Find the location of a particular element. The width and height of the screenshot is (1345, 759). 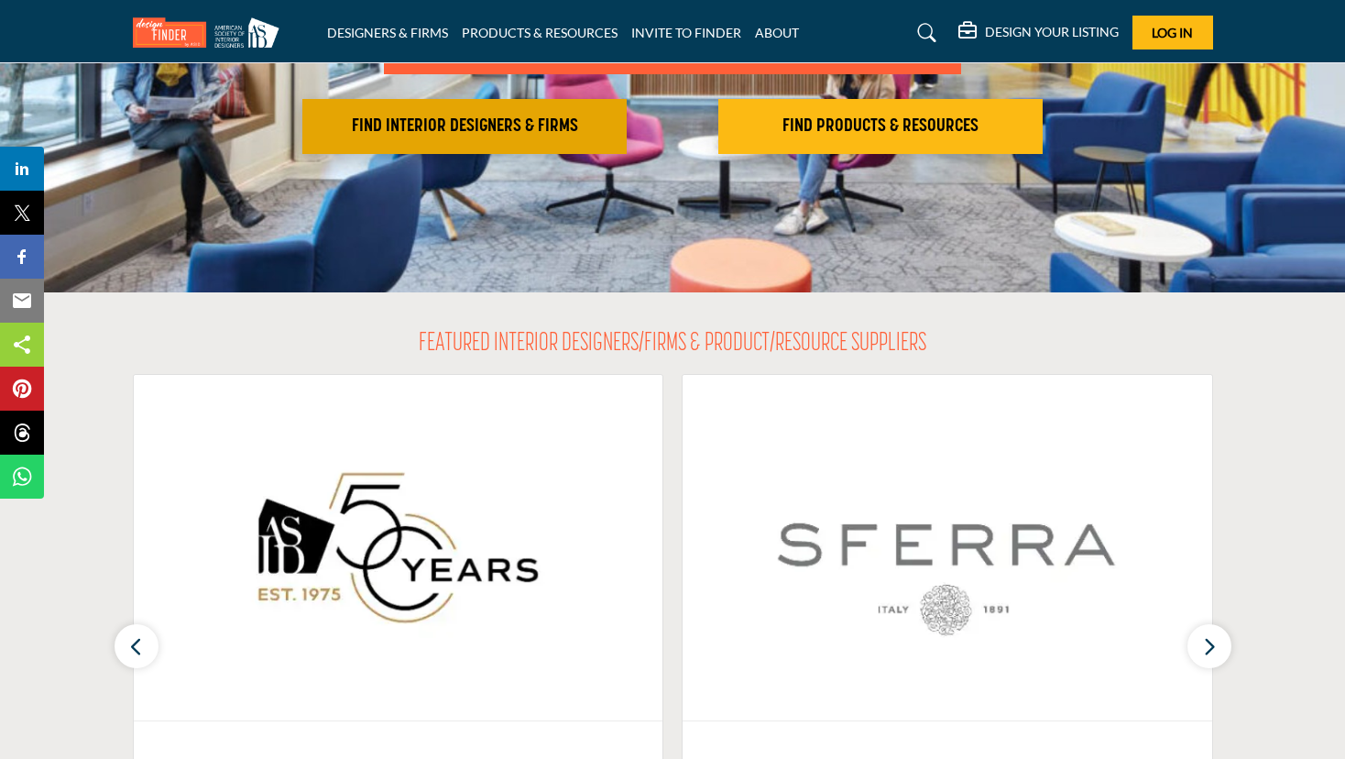

div: DESIGN YOUR LISTING is located at coordinates (1038, 33).